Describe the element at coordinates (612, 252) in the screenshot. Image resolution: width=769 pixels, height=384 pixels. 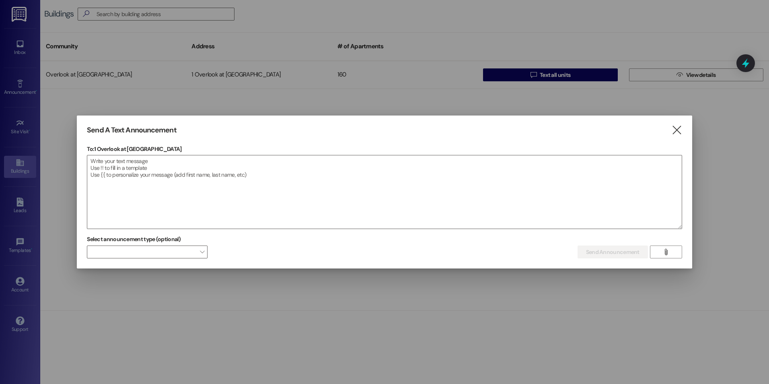
I see `span: Send Announcement` at that location.